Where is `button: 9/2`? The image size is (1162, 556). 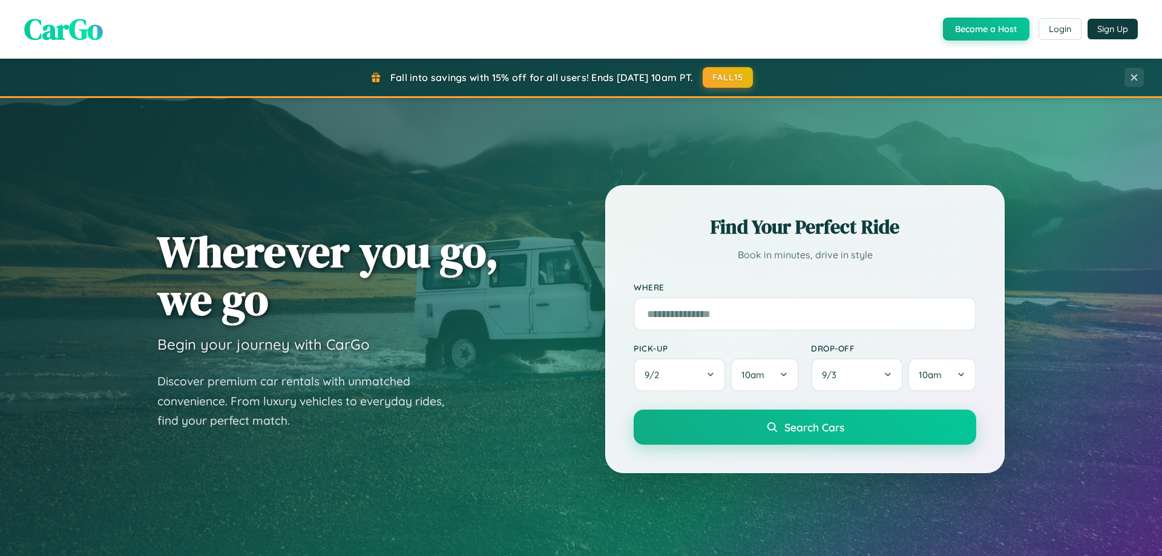 button: 9/2 is located at coordinates (680, 375).